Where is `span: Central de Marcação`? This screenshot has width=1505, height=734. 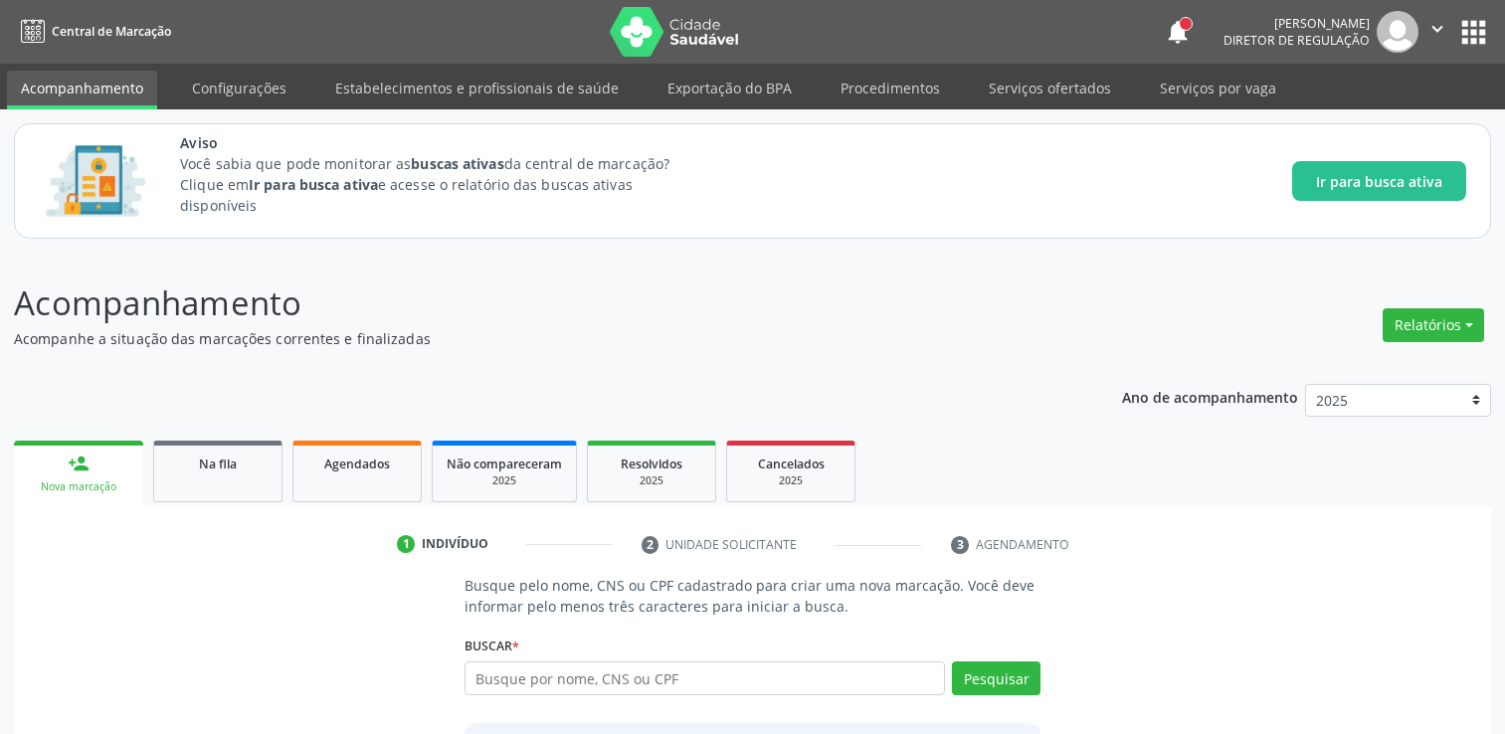 span: Central de Marcação is located at coordinates (111, 31).